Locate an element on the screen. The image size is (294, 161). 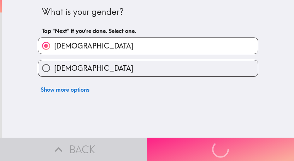
h6: Tap "Next" if you're done. Select one. is located at coordinates (148, 31).